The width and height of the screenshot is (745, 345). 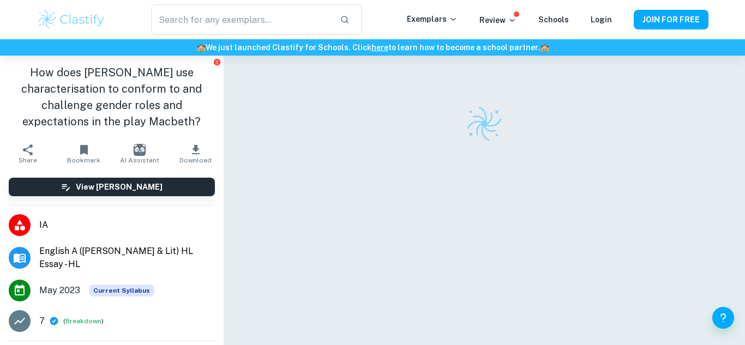 What do you see at coordinates (122, 291) in the screenshot?
I see `span: Current Syllabus` at bounding box center [122, 291].